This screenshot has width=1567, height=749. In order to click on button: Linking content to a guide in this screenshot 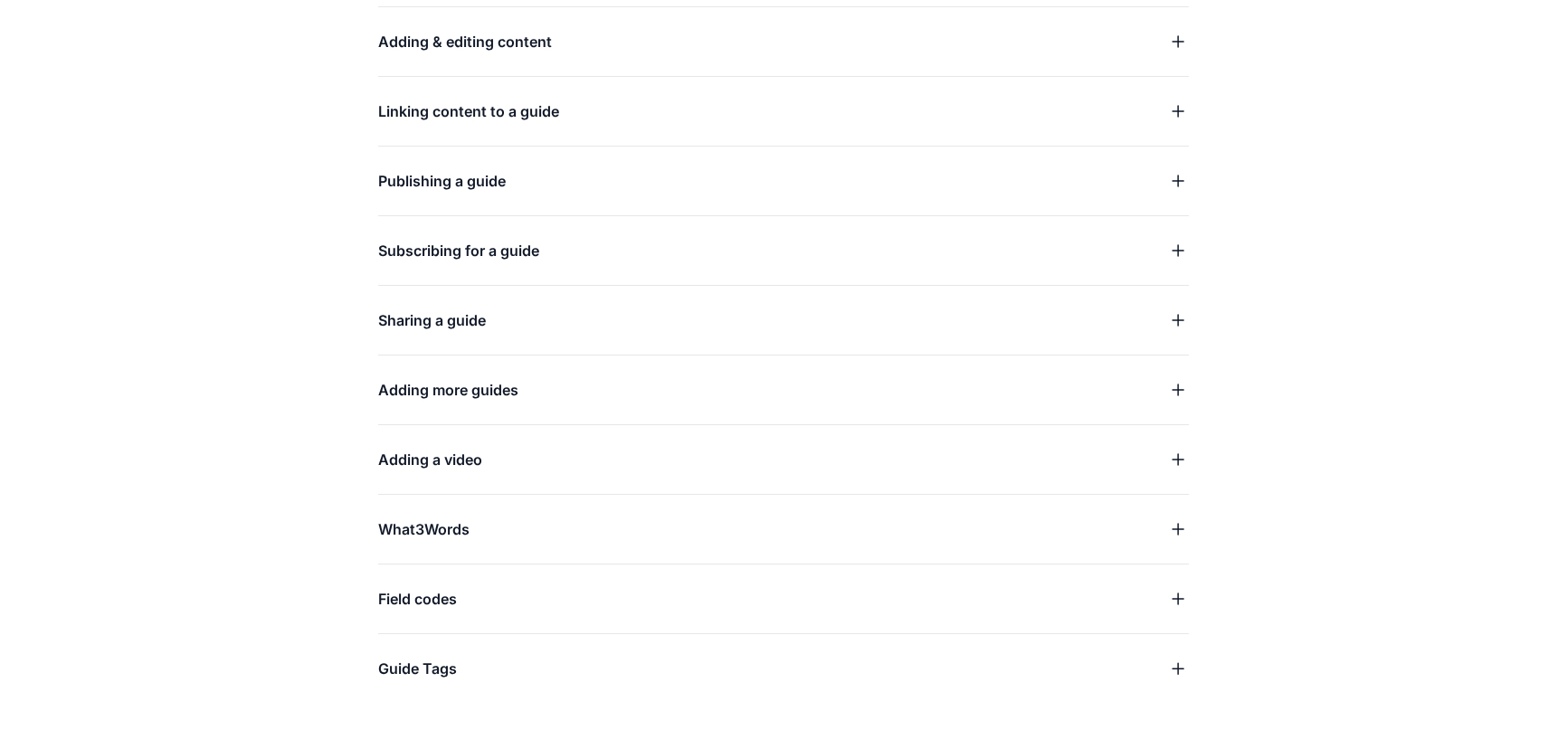, I will do `click(784, 111)`.